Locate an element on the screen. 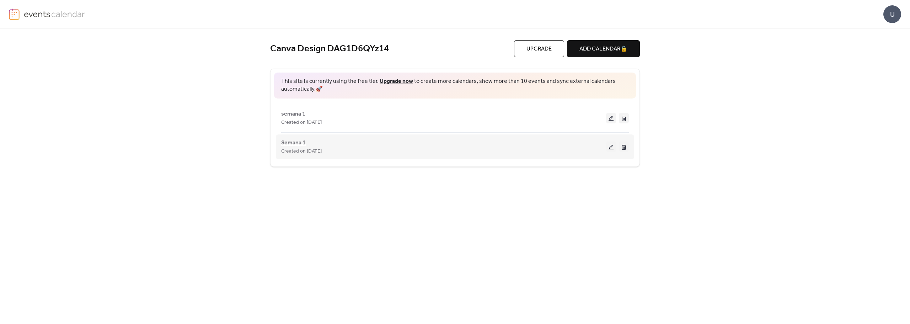 This screenshot has width=910, height=324. a: Canva Design DAG1D6QYz14 is located at coordinates (330, 49).